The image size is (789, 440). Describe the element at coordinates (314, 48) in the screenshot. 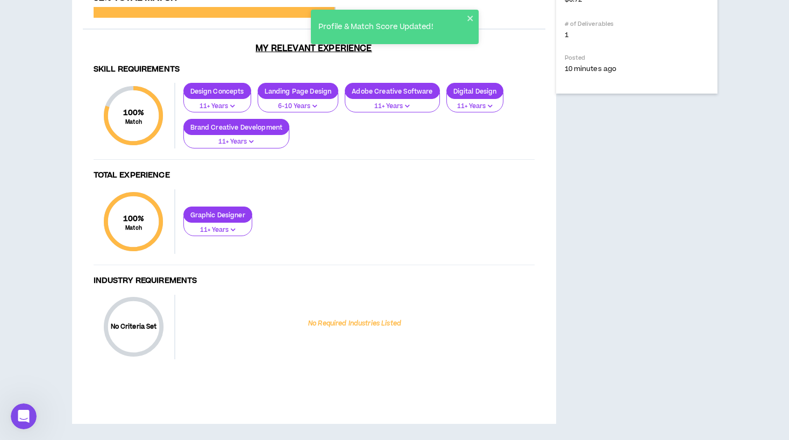

I see `h3: My Relevant Experience` at that location.